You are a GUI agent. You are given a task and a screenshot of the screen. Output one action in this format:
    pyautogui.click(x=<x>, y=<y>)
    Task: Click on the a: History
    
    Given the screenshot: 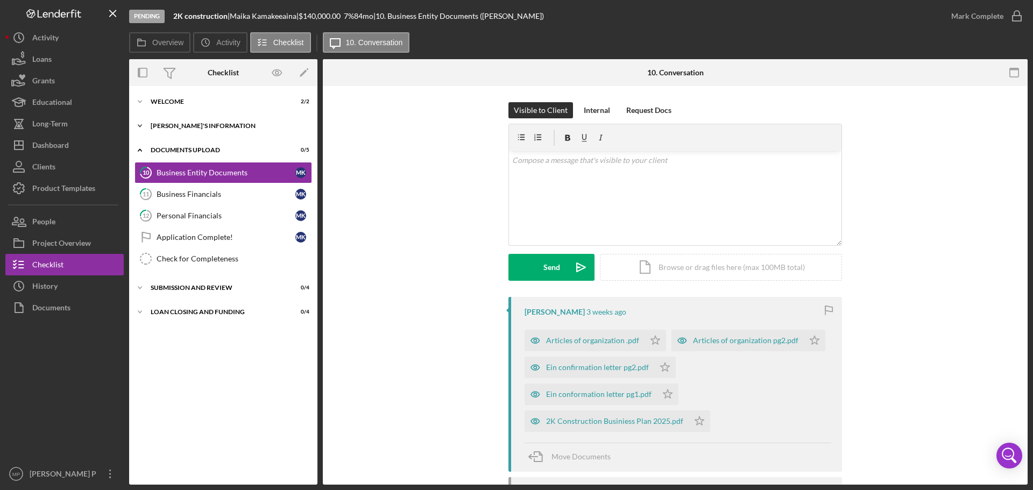 What is the action you would take?
    pyautogui.click(x=65, y=286)
    